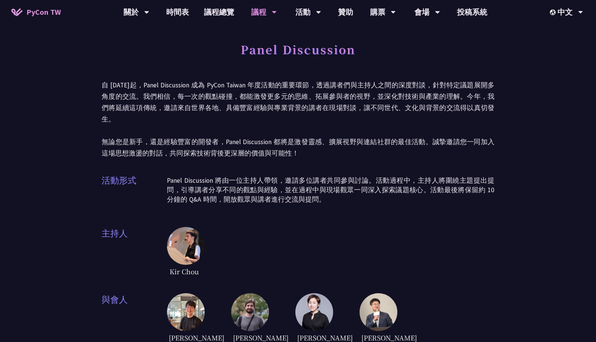 The width and height of the screenshot is (596, 342). What do you see at coordinates (298, 49) in the screenshot?
I see `h1: Panel Discussion` at bounding box center [298, 49].